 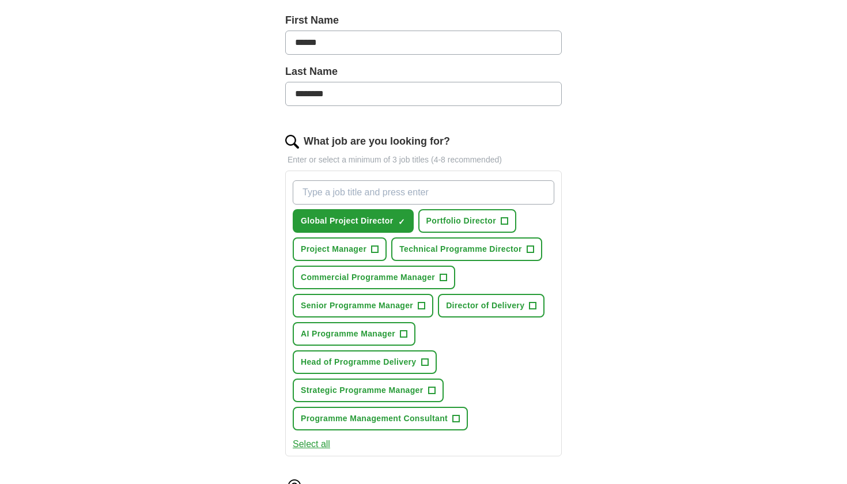 I want to click on button: Head of Programme Delivery, so click(x=365, y=362).